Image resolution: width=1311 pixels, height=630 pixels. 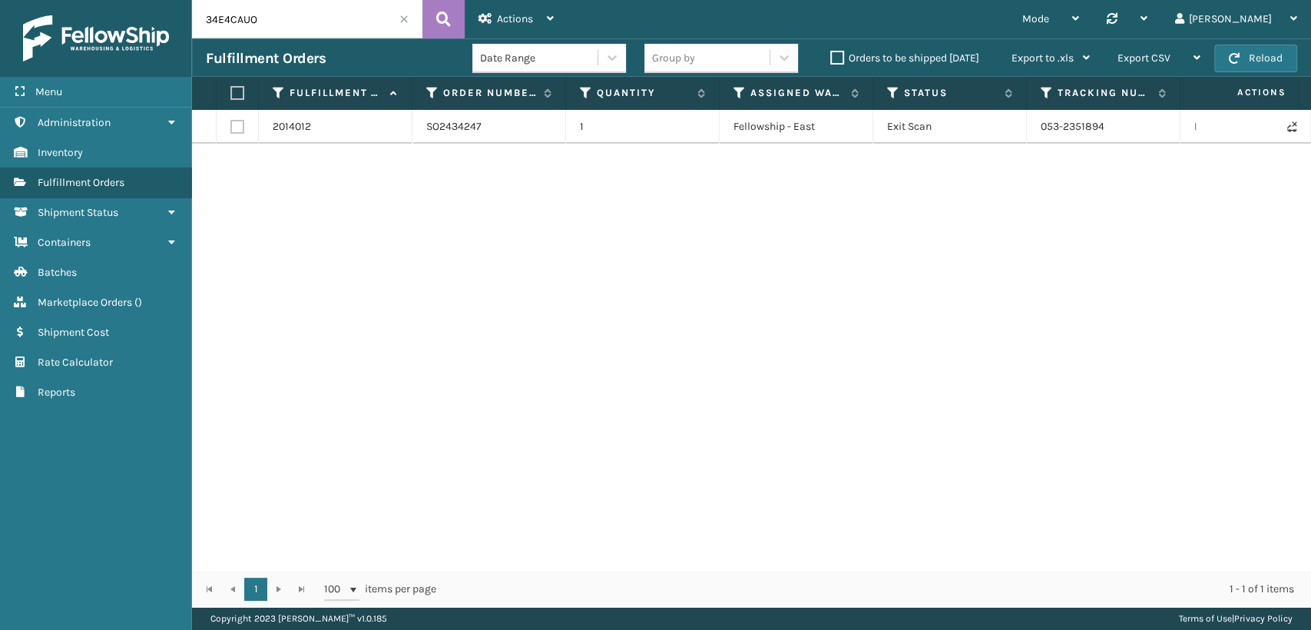 What do you see at coordinates (64, 242) in the screenshot?
I see `span: Containers` at bounding box center [64, 242].